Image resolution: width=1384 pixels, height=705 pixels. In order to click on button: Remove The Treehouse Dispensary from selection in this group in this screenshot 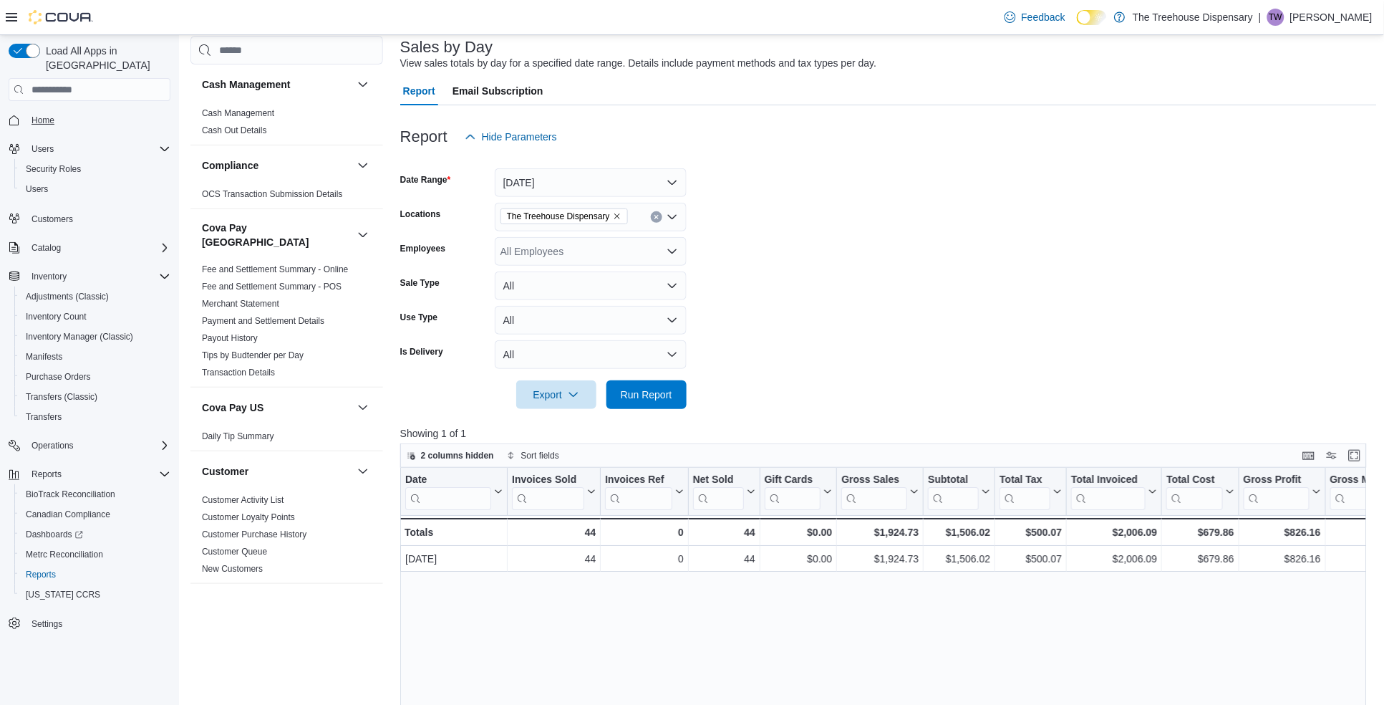, I will do `click(617, 216)`.